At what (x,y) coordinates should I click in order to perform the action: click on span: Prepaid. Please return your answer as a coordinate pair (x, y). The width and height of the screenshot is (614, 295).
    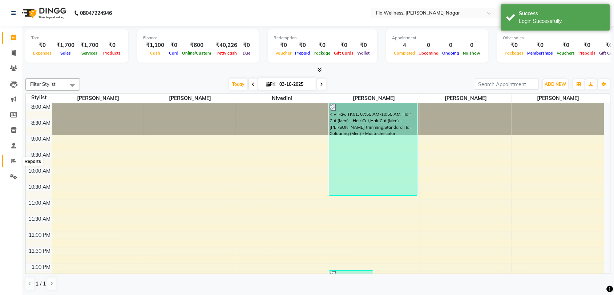
    Looking at the image, I should click on (302, 53).